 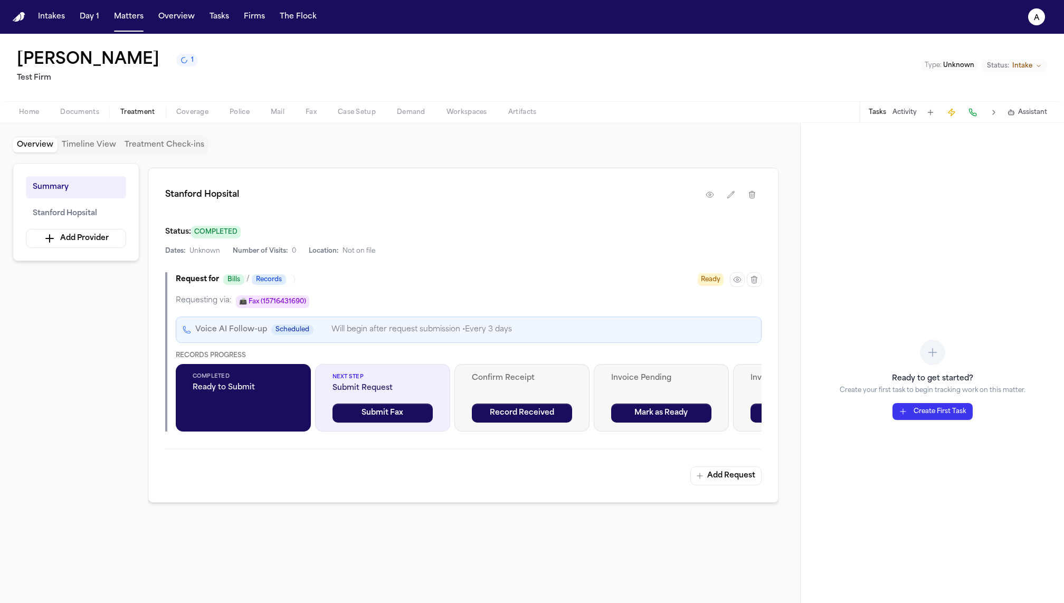 What do you see at coordinates (311, 112) in the screenshot?
I see `span: Fax` at bounding box center [311, 112].